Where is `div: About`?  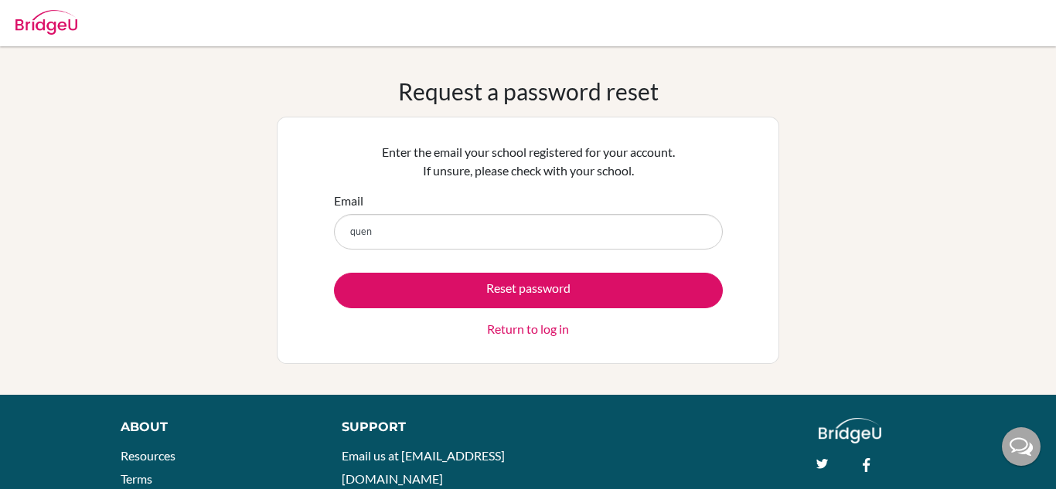 div: About is located at coordinates (213, 427).